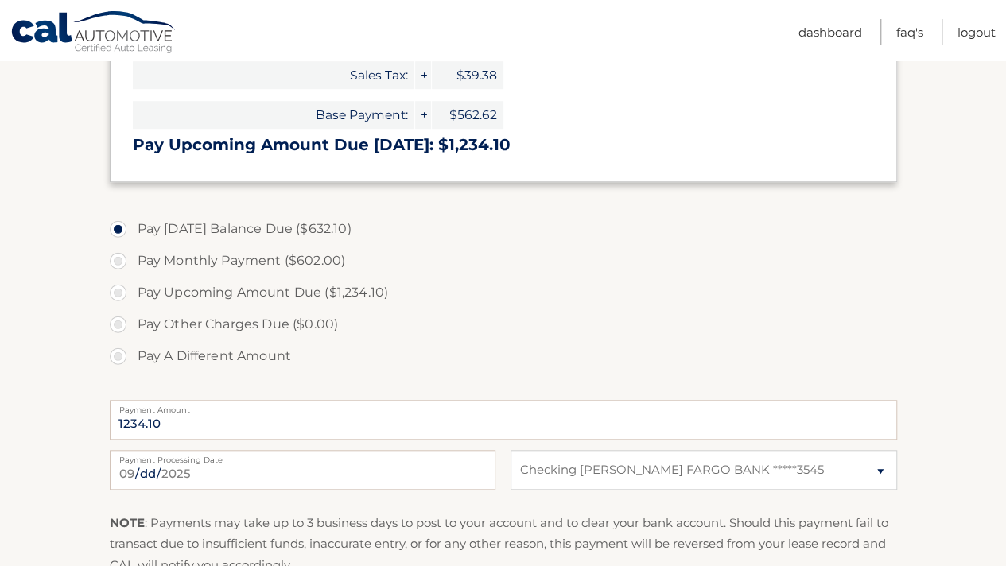 This screenshot has height=566, width=1006. What do you see at coordinates (504, 407) in the screenshot?
I see `label: Payment Amount` at bounding box center [504, 407].